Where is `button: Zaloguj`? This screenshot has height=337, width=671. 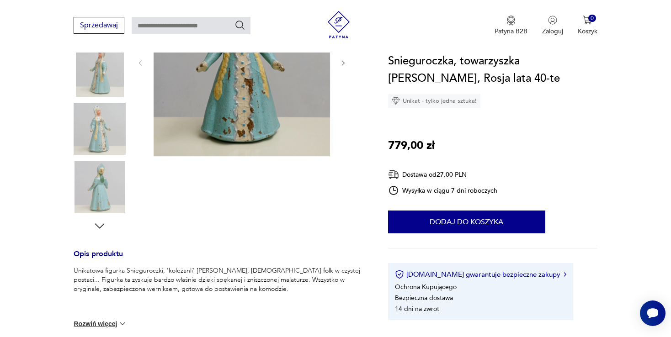
button: Zaloguj is located at coordinates (553, 26).